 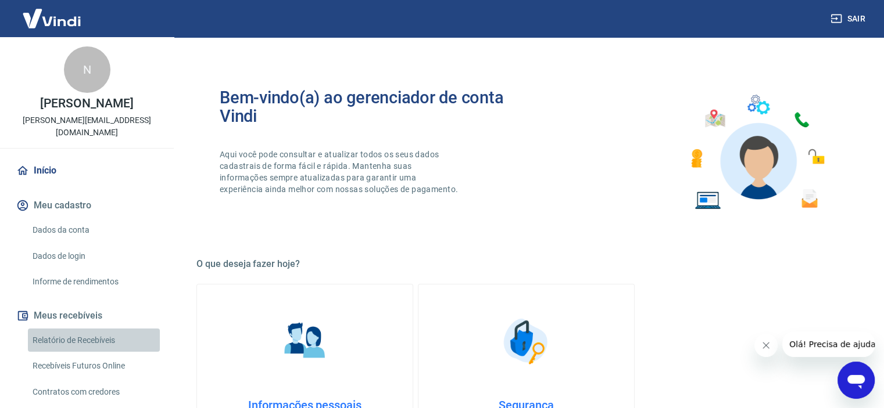 I want to click on img: Informações pessoais, so click(x=305, y=342).